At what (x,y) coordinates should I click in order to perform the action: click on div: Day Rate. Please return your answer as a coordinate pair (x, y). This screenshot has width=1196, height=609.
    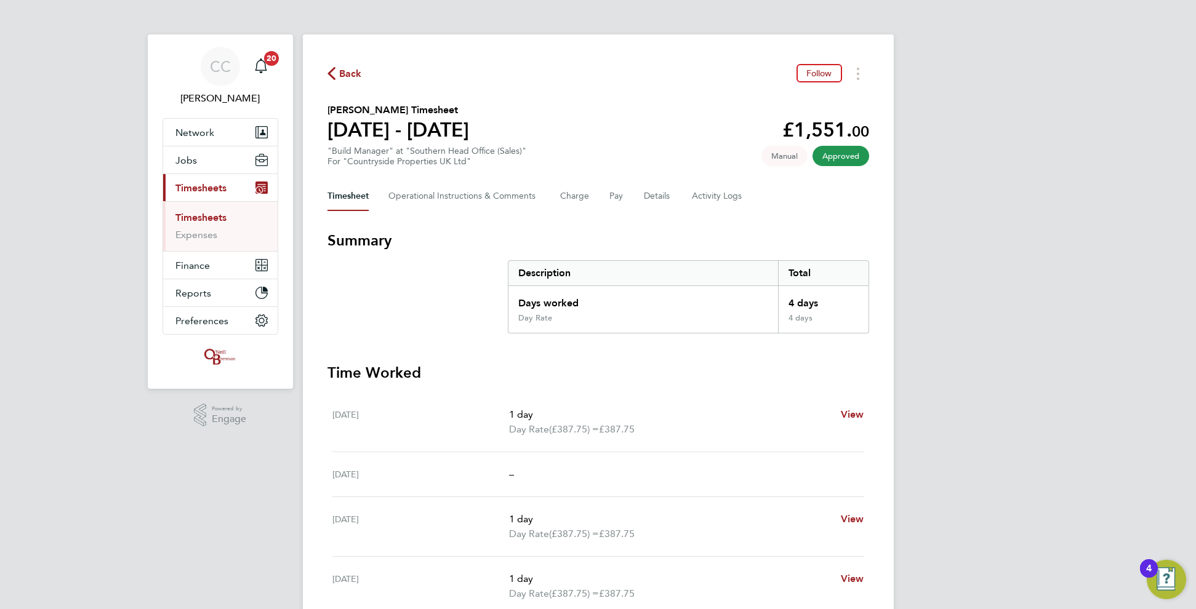
    Looking at the image, I should click on (535, 318).